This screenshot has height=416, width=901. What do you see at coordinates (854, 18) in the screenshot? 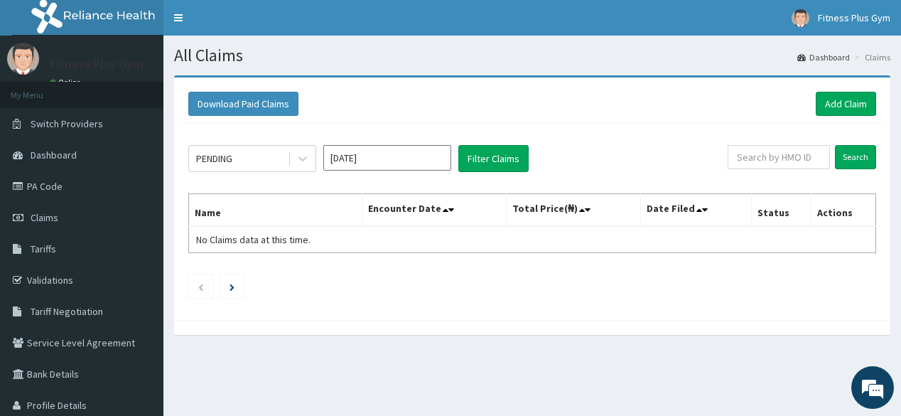
I see `span: Fitness Plus Gym` at bounding box center [854, 18].